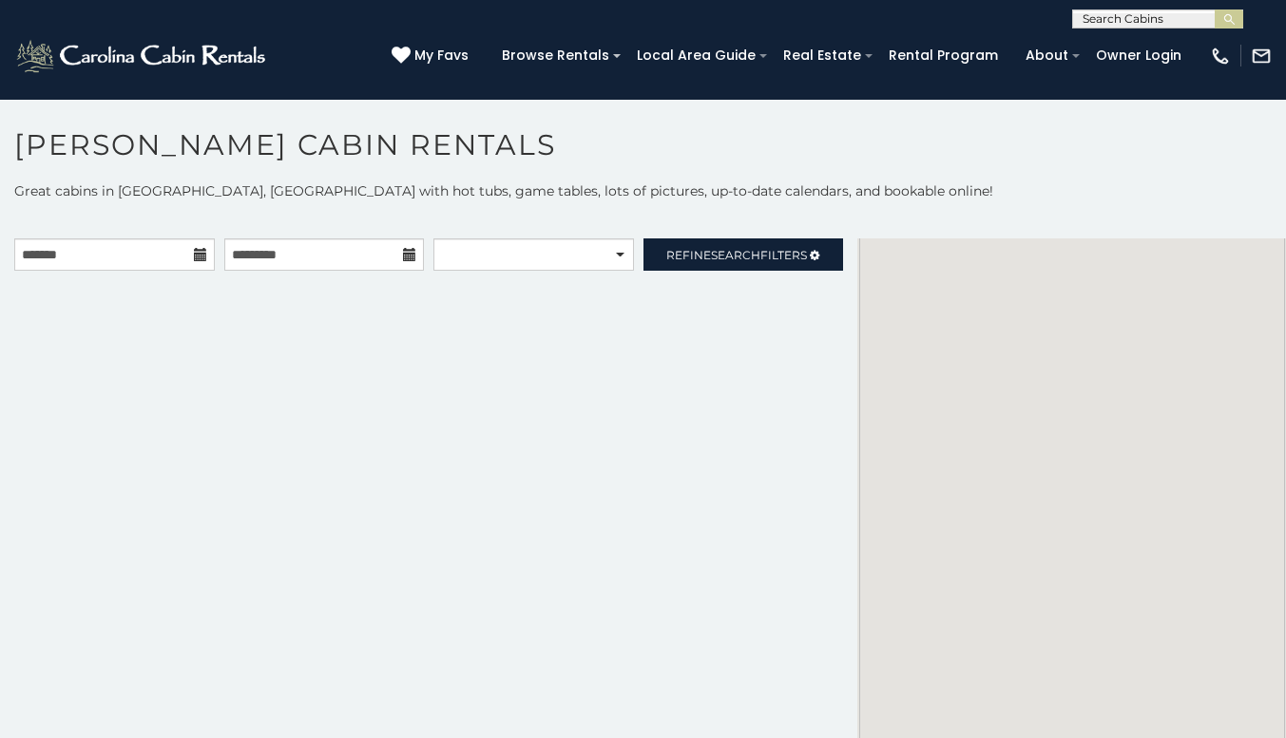 The image size is (1286, 738). Describe the element at coordinates (743, 255) in the screenshot. I see `a: RefineSearchFilters` at that location.